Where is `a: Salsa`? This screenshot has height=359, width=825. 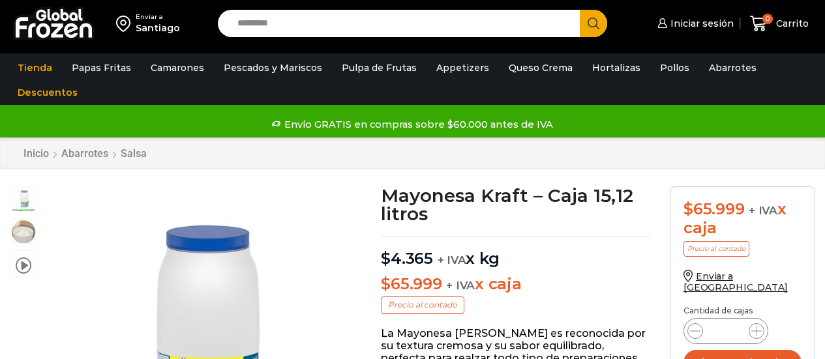 a: Salsa is located at coordinates (134, 153).